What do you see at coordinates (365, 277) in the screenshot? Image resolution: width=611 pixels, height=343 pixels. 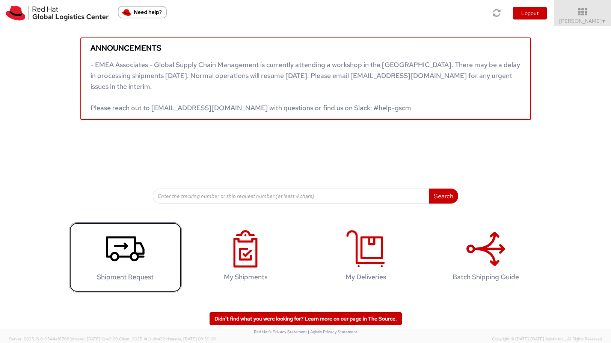 I see `h4: My Deliveries` at bounding box center [365, 277].